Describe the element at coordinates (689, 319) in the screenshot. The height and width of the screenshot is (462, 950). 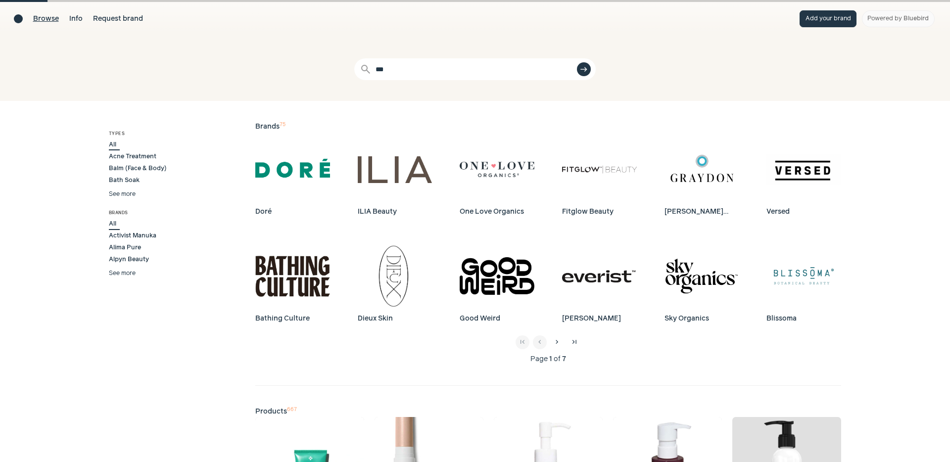
I see `span: Sky Organics` at that location.